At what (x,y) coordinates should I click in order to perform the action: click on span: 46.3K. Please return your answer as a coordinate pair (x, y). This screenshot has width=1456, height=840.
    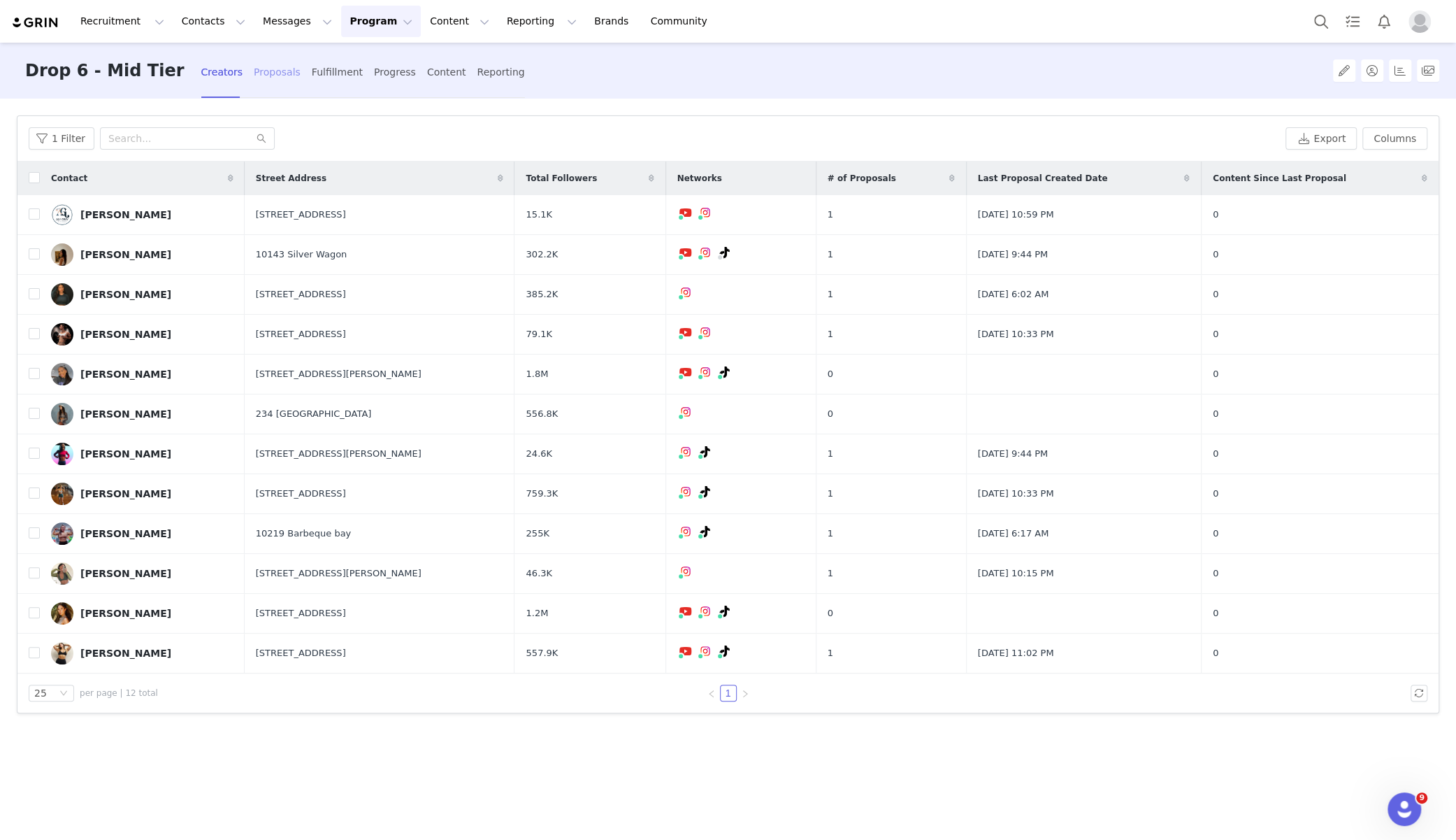
    Looking at the image, I should click on (538, 573).